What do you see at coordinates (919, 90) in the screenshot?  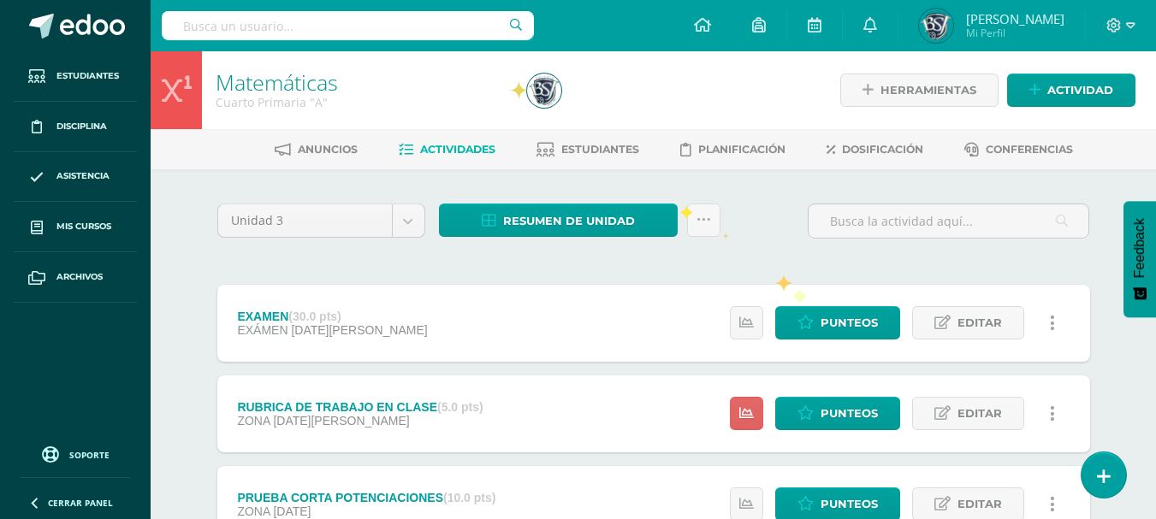 I see `a: Herramientas` at bounding box center [919, 90].